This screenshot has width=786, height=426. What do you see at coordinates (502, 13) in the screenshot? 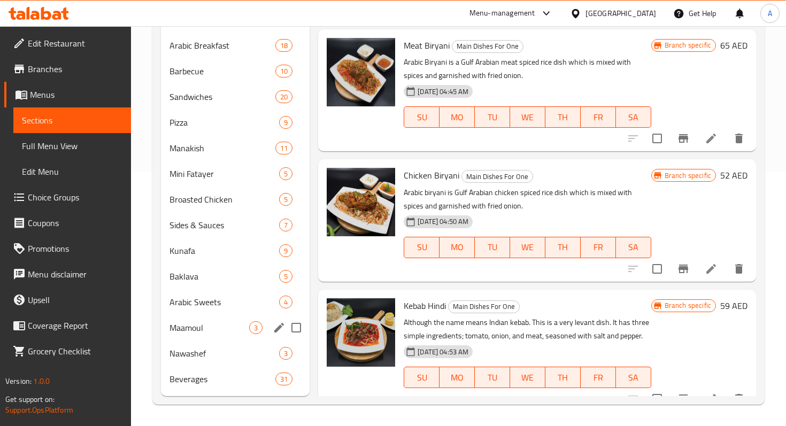
I see `div: Menu-management` at bounding box center [502, 13].